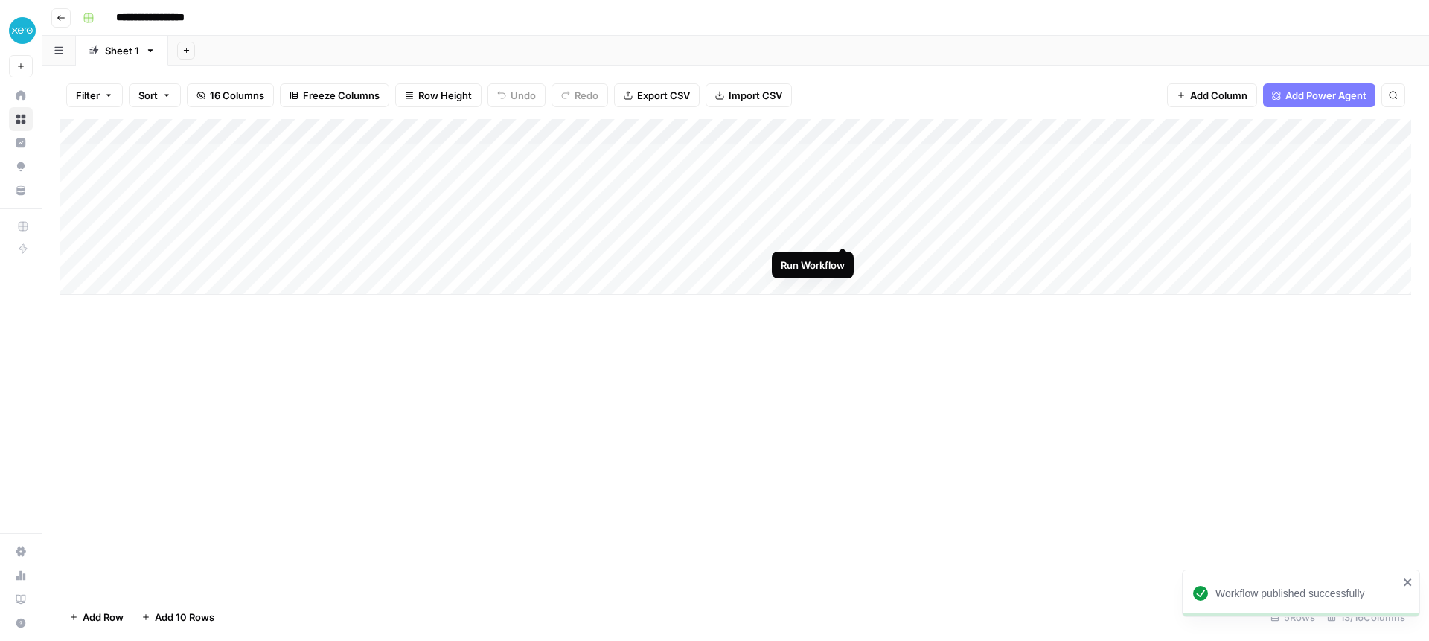  I want to click on button: close, so click(1408, 582).